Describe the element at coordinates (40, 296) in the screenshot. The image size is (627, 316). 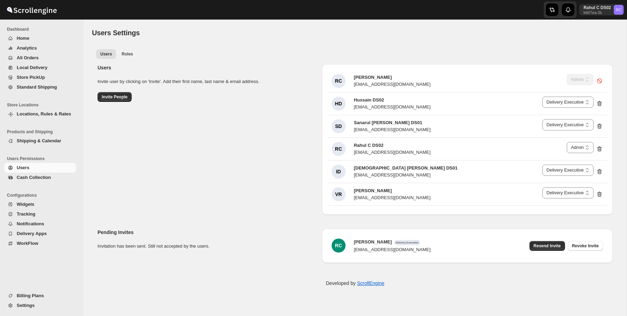
I see `button: Billing Plans` at that location.